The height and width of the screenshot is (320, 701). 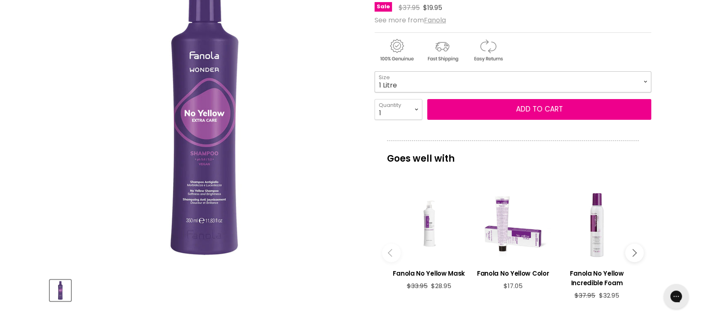 I want to click on span: Add to cart, so click(x=539, y=109).